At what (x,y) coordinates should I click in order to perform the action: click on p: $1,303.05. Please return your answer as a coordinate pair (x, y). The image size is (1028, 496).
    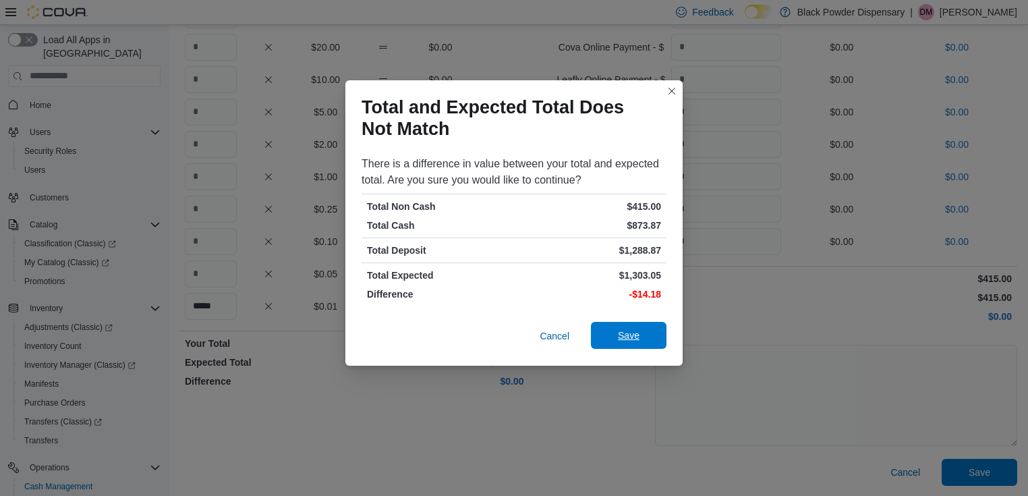
    Looking at the image, I should click on (589, 275).